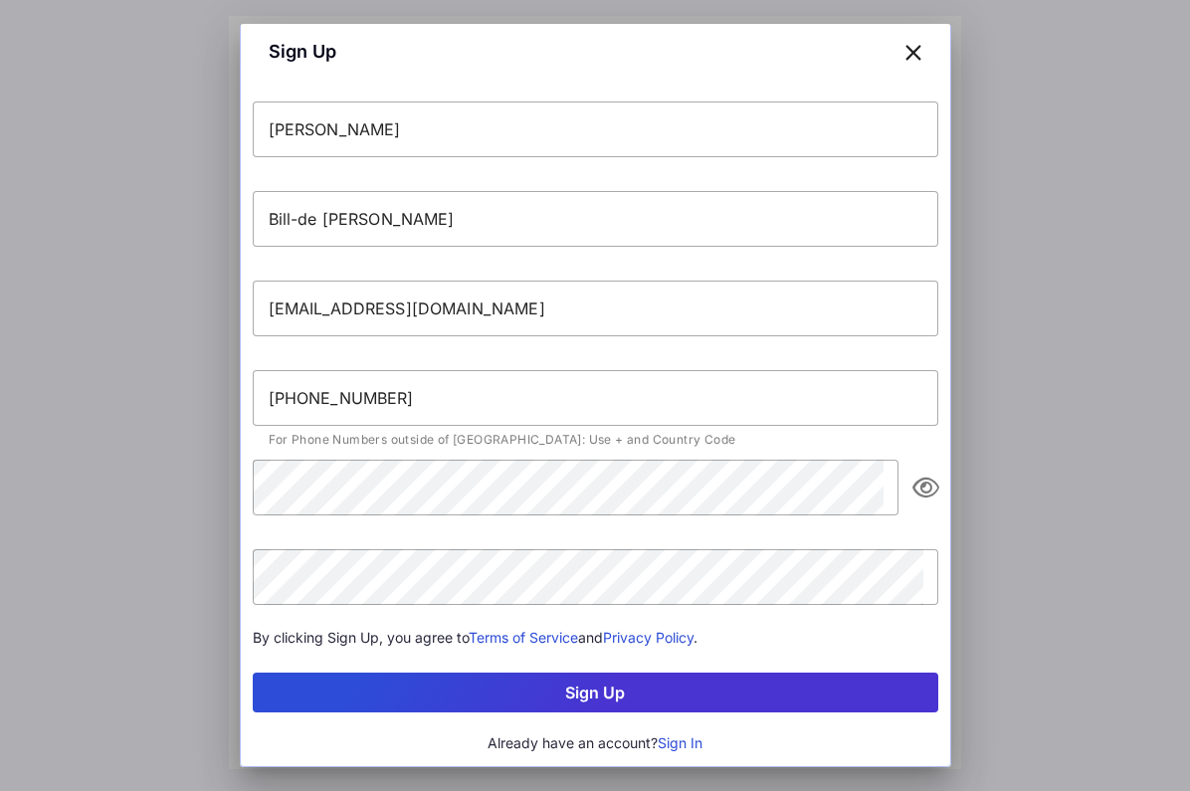  I want to click on button: Sign In, so click(680, 744).